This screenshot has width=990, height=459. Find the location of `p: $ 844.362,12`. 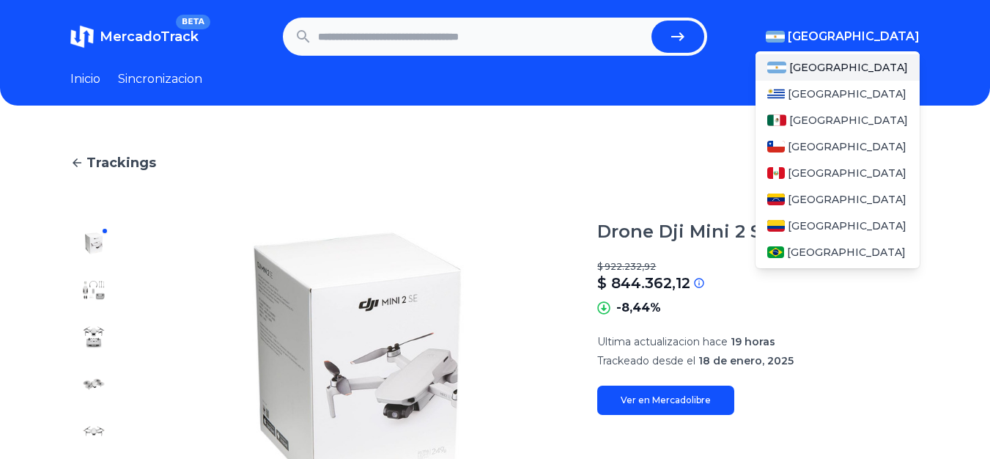

p: $ 844.362,12 is located at coordinates (644, 283).